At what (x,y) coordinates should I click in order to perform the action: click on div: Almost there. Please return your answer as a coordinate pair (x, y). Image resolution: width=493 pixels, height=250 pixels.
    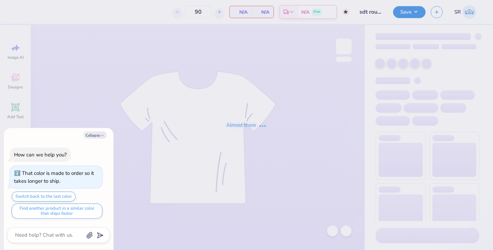
    Looking at the image, I should click on (246, 125).